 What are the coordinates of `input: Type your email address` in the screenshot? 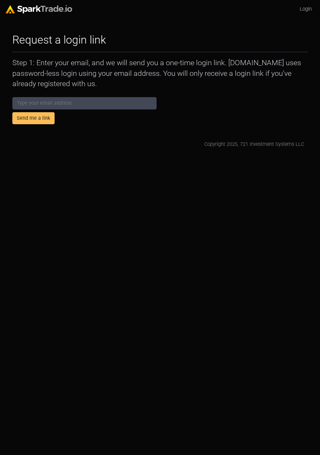 It's located at (84, 103).